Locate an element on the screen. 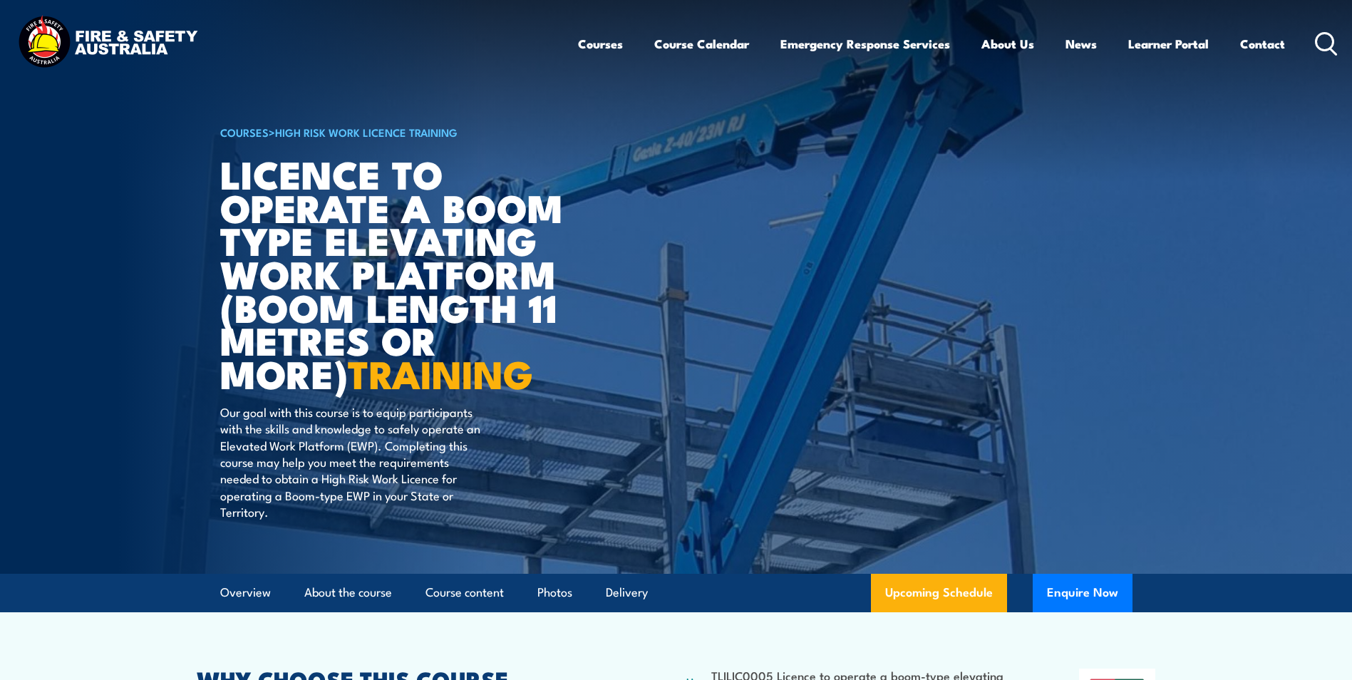 This screenshot has height=680, width=1352. a: Contact is located at coordinates (1262, 43).